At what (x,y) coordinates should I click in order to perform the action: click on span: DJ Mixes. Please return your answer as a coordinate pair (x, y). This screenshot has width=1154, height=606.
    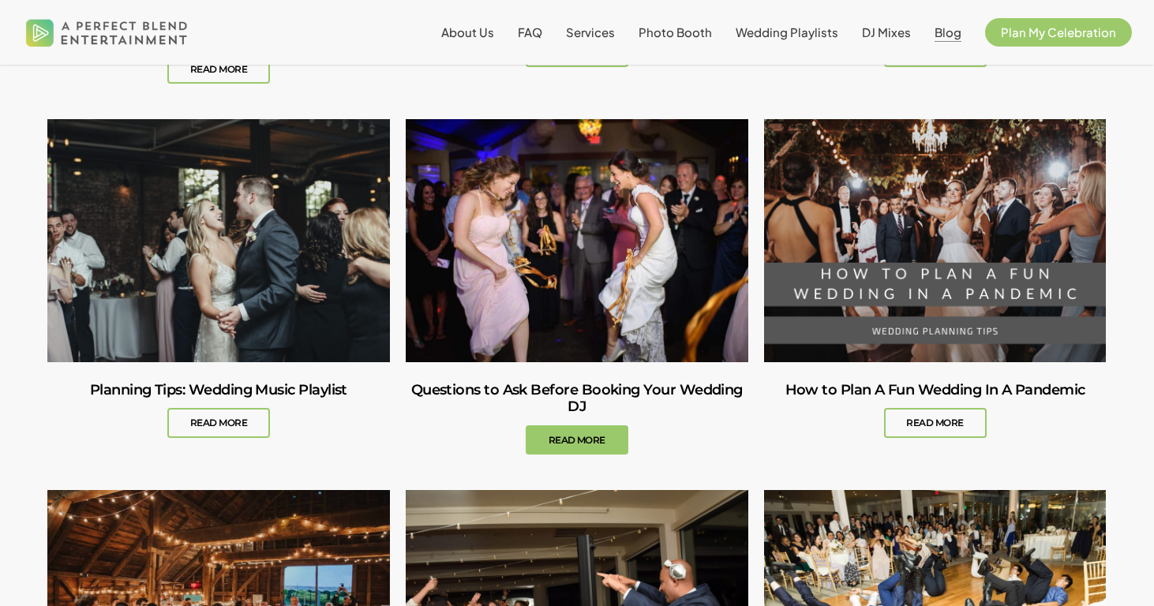
    Looking at the image, I should click on (887, 32).